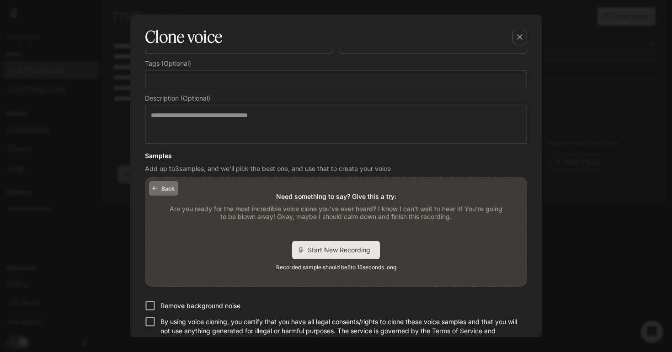 The width and height of the screenshot is (672, 352). I want to click on p: By using voice cloning, you certify that you have all legal consents/rights to clone these voice ..., so click(340, 331).